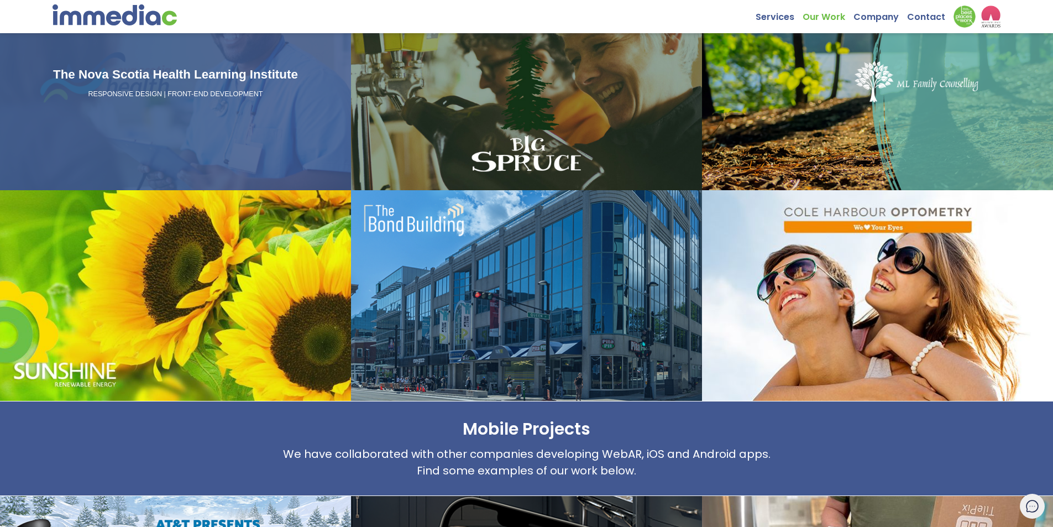  Describe the element at coordinates (114, 15) in the screenshot. I see `img: immediac` at that location.